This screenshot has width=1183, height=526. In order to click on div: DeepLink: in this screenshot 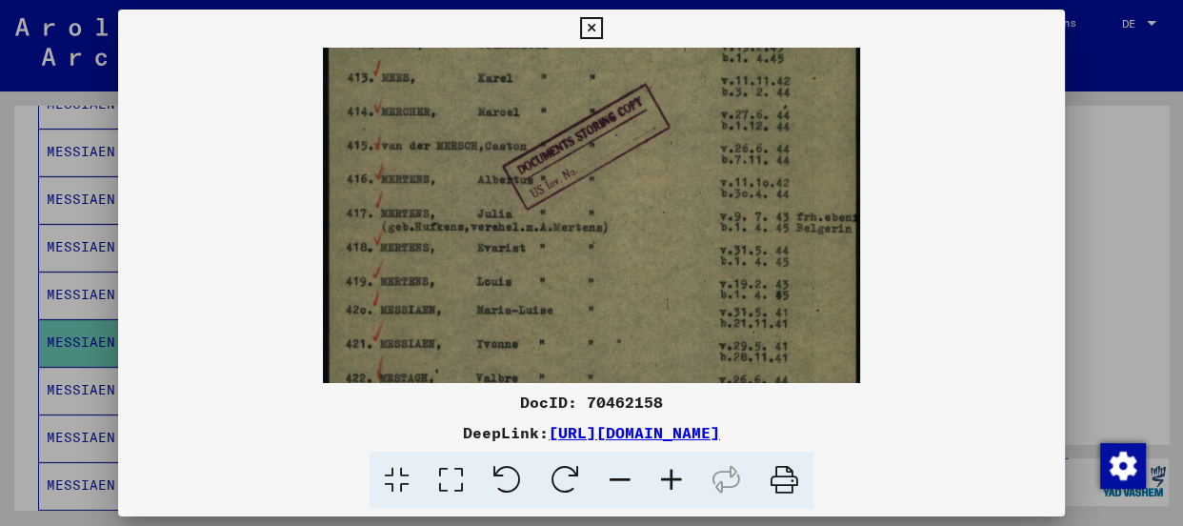, I will do `click(592, 433)`.